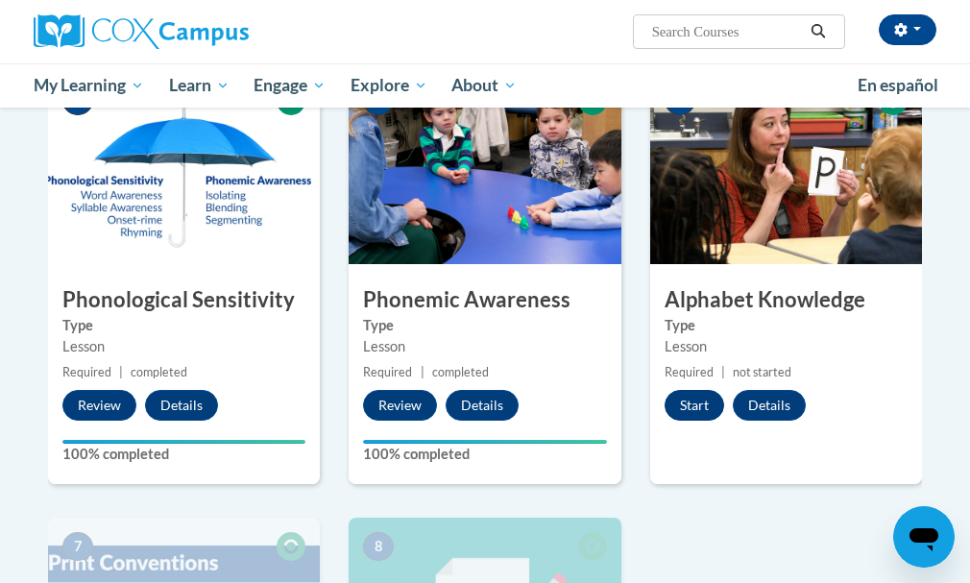 Image resolution: width=970 pixels, height=583 pixels. Describe the element at coordinates (898, 85) in the screenshot. I see `a: En español` at that location.